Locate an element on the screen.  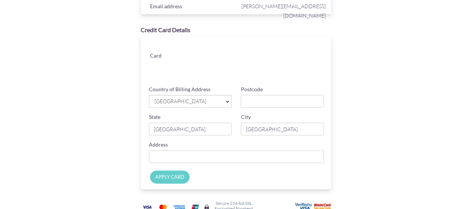
label: State is located at coordinates (154, 117).